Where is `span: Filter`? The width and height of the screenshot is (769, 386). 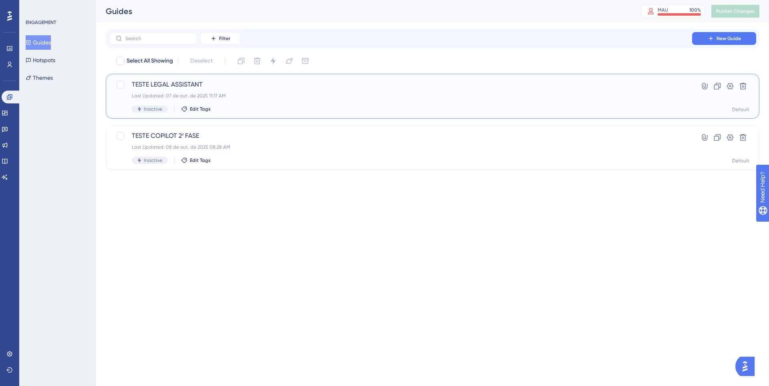 span: Filter is located at coordinates (225, 38).